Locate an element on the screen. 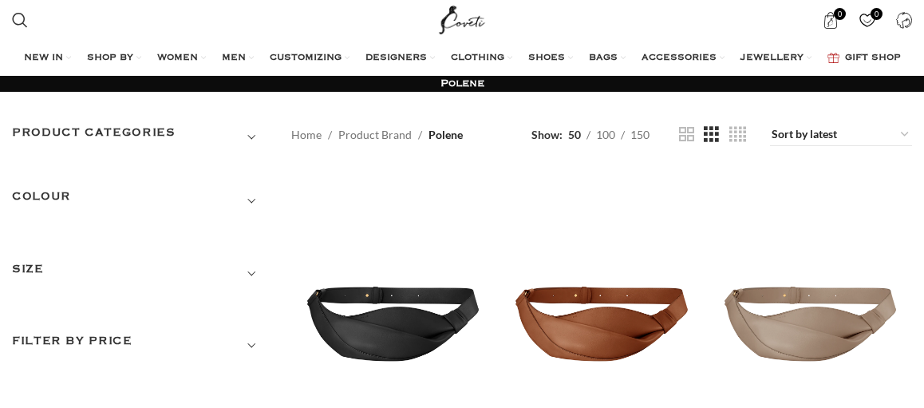  a: DESIGNERS is located at coordinates (400, 58).